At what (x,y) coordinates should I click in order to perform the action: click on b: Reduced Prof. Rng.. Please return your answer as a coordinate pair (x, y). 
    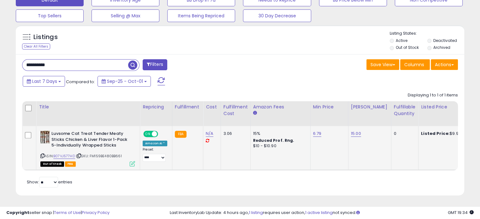
    Looking at the image, I should click on (274, 140).